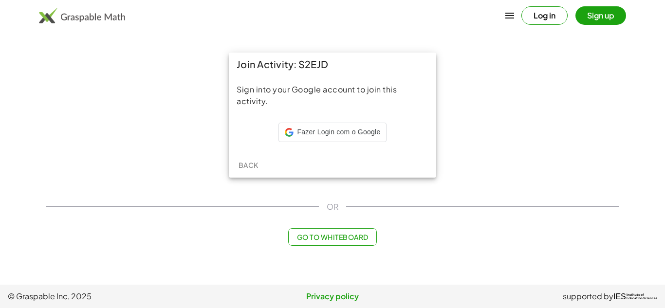 This screenshot has height=308, width=665. I want to click on span: Fazer Login com o Google, so click(339, 132).